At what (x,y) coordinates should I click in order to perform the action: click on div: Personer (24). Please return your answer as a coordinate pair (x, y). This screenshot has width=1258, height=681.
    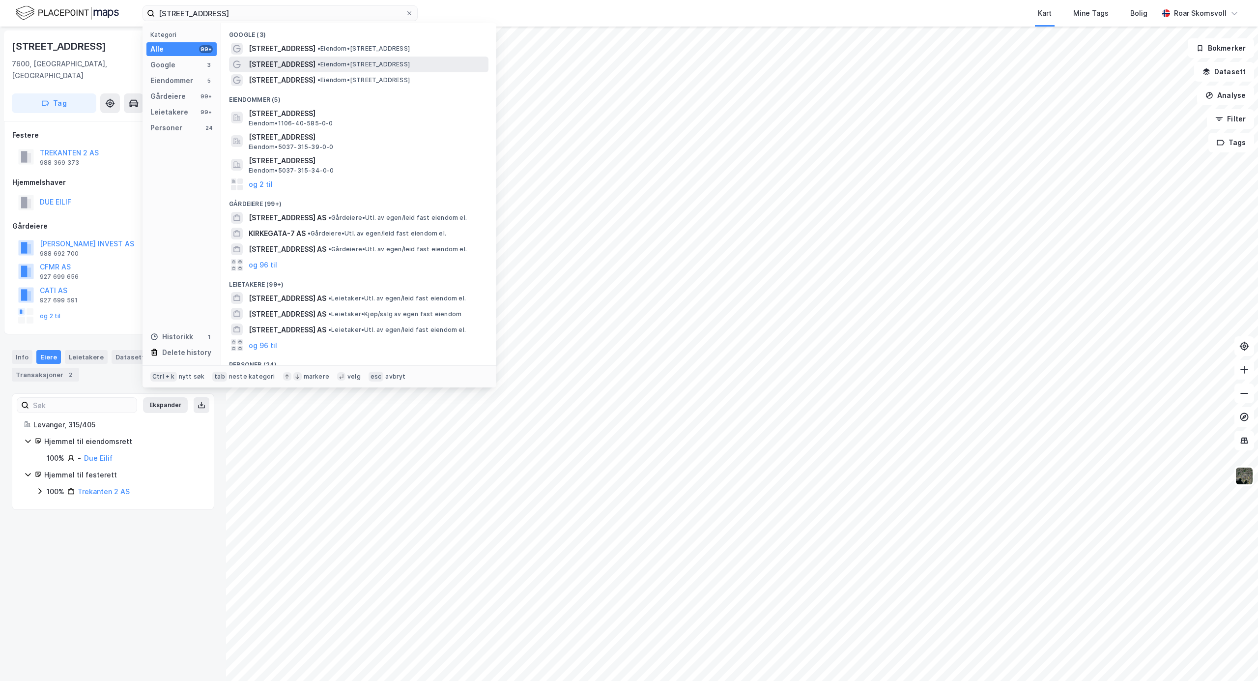
    Looking at the image, I should click on (359, 362).